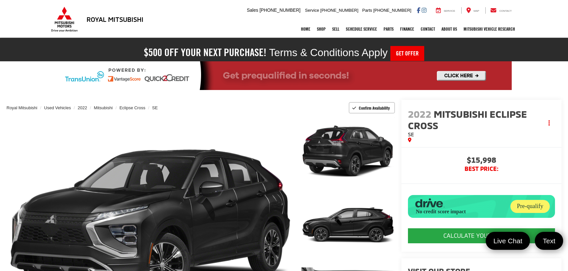 The height and width of the screenshot is (271, 568). I want to click on a: Map, so click(473, 10).